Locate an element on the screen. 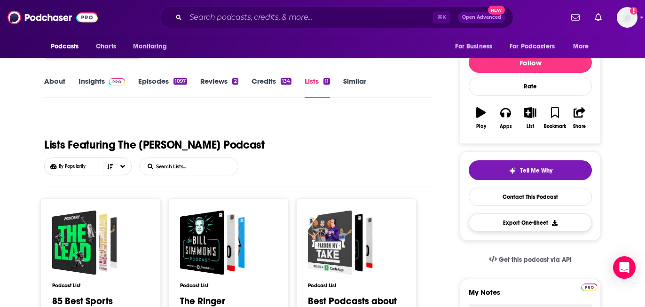 This screenshot has width=645, height=307. button: Export One-Sheet is located at coordinates (530, 222).